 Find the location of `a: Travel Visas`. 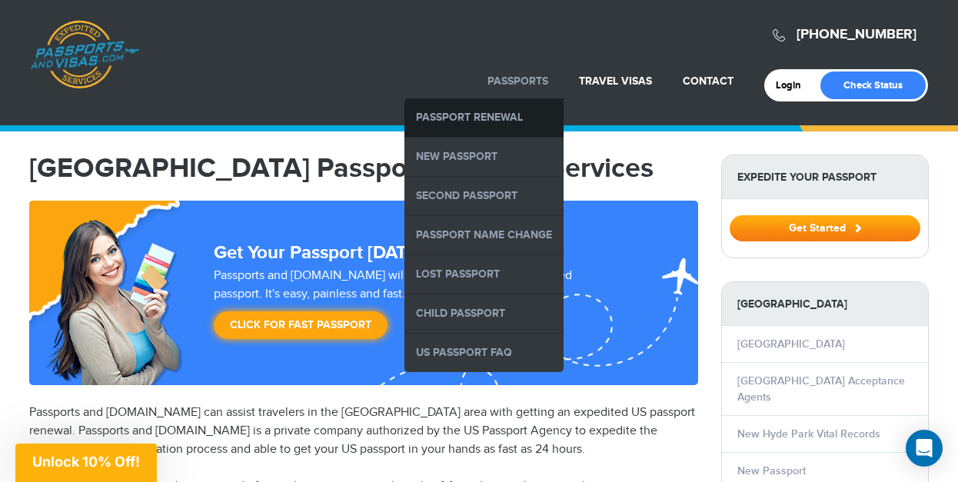

a: Travel Visas is located at coordinates (615, 81).